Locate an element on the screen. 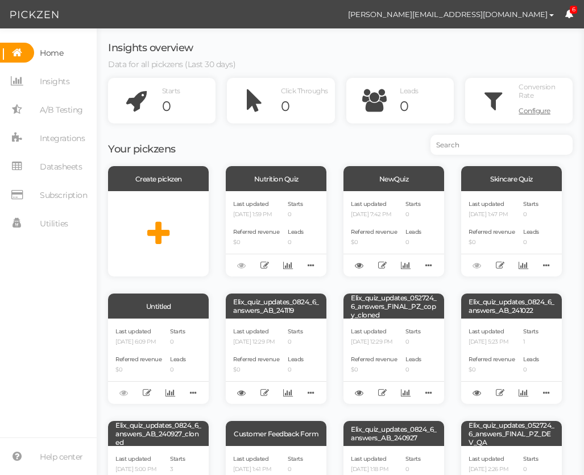 This screenshot has width=584, height=475. div: Nutrition Quiz is located at coordinates (276, 178).